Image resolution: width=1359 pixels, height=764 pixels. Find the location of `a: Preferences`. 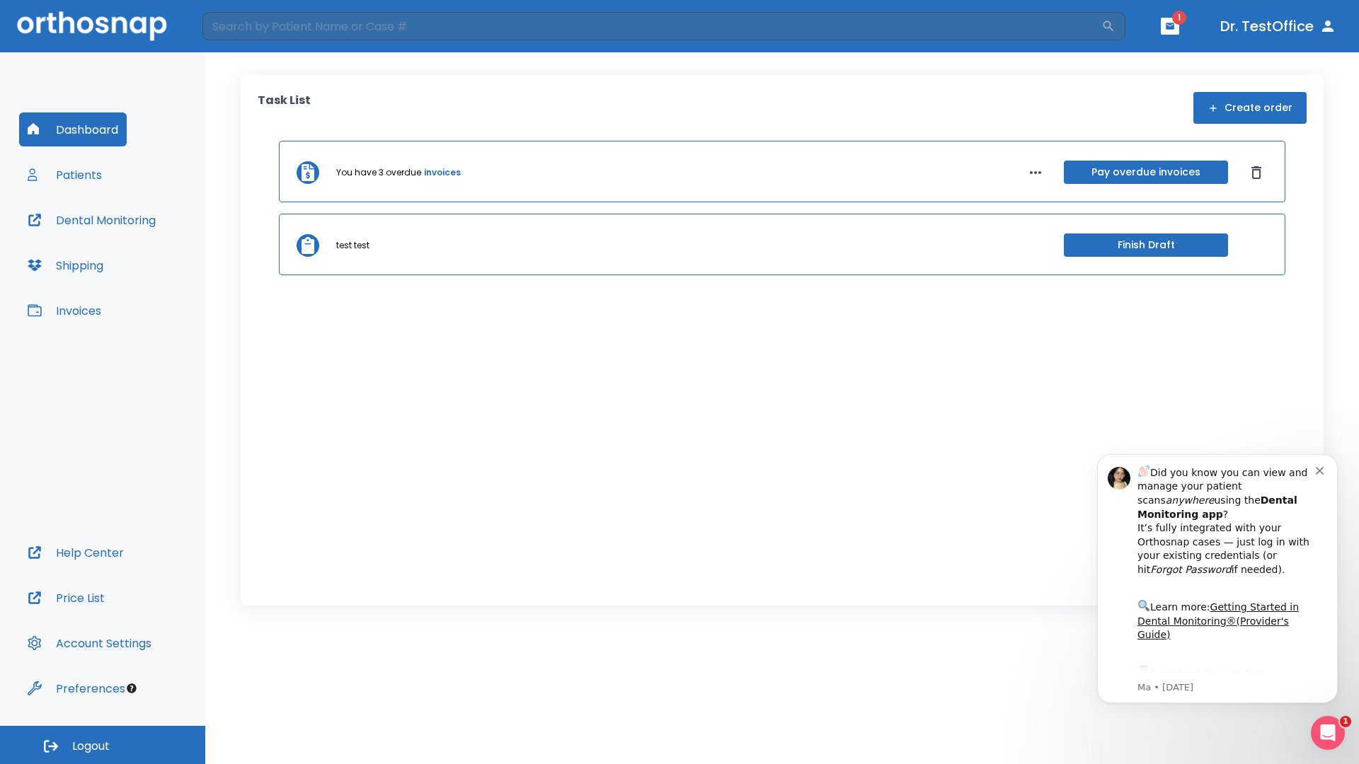

a: Preferences is located at coordinates (76, 689).